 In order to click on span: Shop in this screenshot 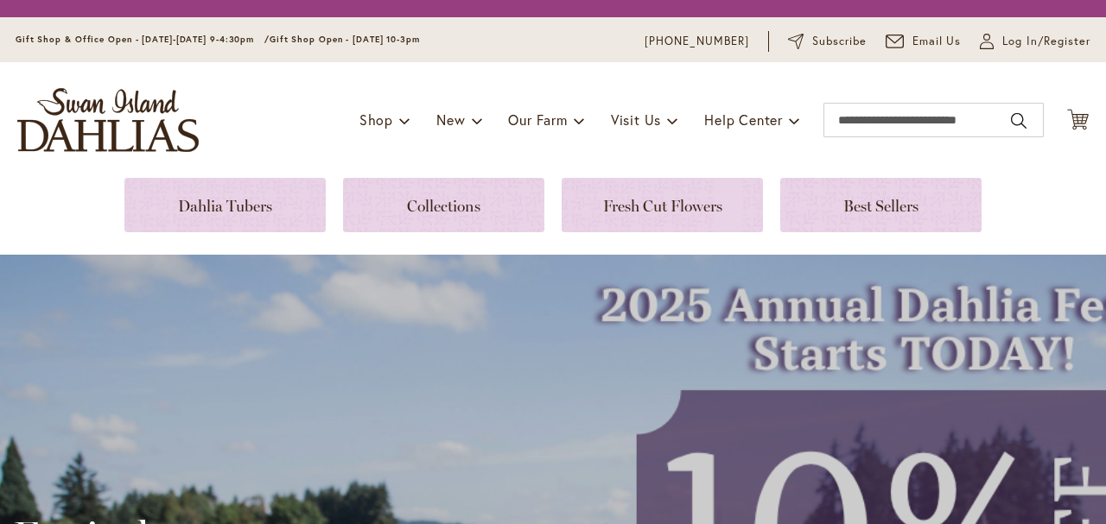, I will do `click(376, 119)`.